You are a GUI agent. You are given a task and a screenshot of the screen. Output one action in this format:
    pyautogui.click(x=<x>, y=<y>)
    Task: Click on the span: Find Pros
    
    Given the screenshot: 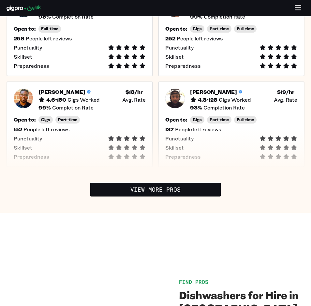 What is the action you would take?
    pyautogui.click(x=194, y=282)
    